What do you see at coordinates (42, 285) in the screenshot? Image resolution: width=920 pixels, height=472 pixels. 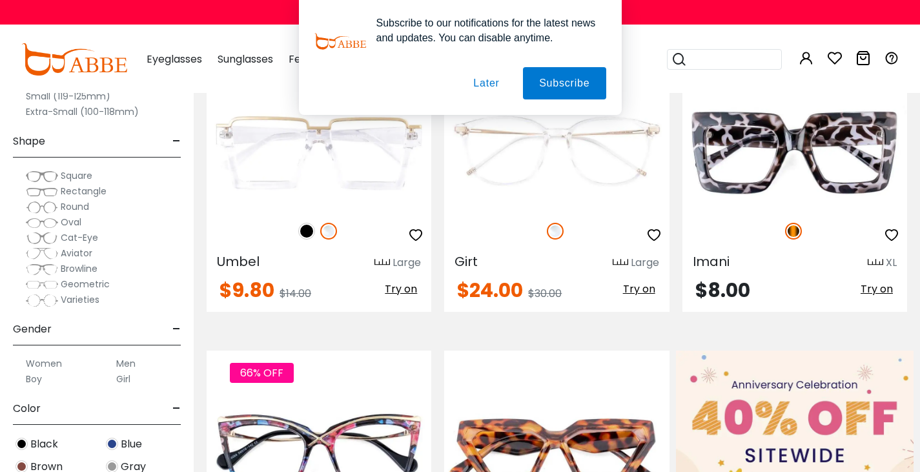 I see `img: Geometric.png` at bounding box center [42, 285].